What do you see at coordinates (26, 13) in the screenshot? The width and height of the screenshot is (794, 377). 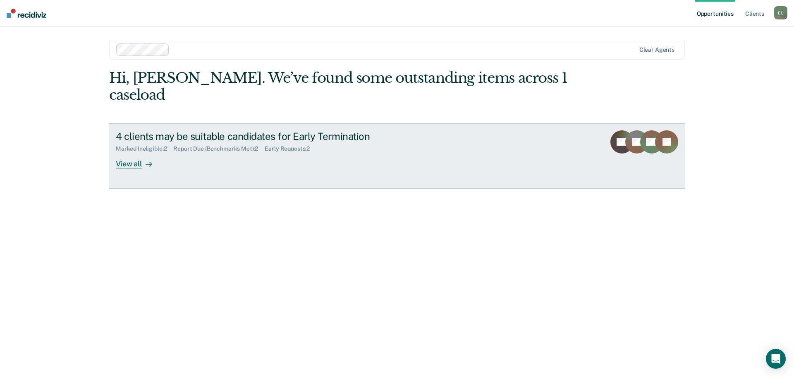 I see `img: Recidiviz` at bounding box center [26, 13].